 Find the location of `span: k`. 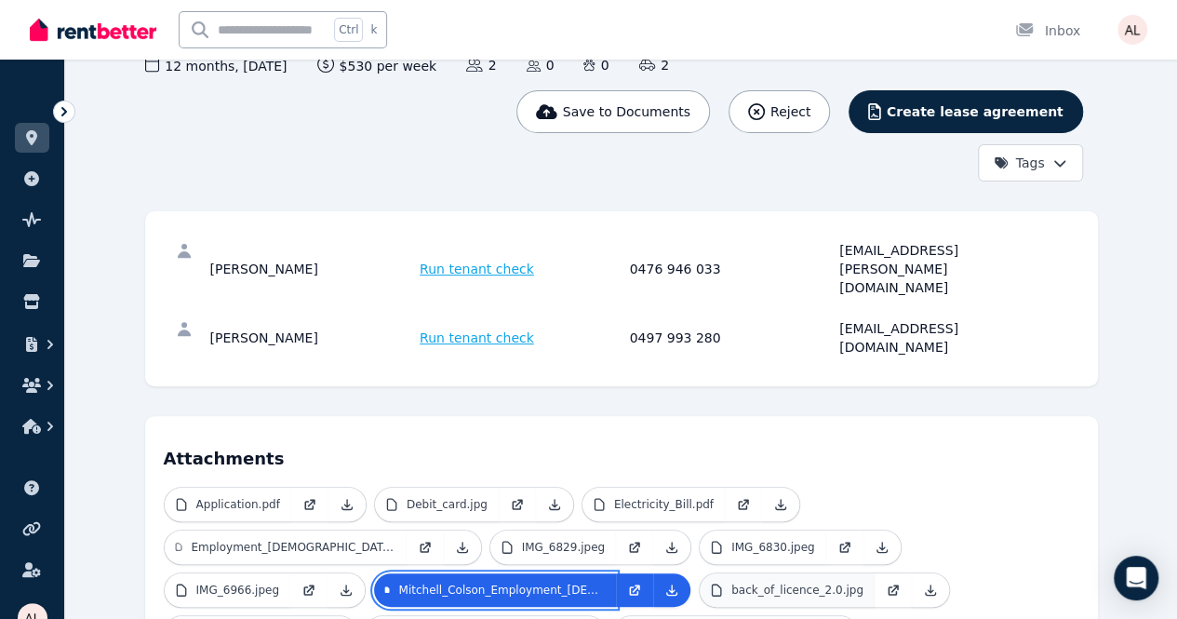

span: k is located at coordinates (373, 30).